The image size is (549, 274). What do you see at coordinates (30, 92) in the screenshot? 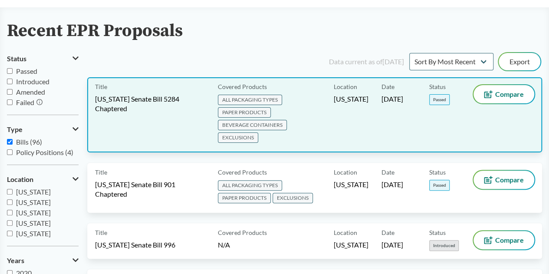
I see `span: Amended` at bounding box center [30, 92].